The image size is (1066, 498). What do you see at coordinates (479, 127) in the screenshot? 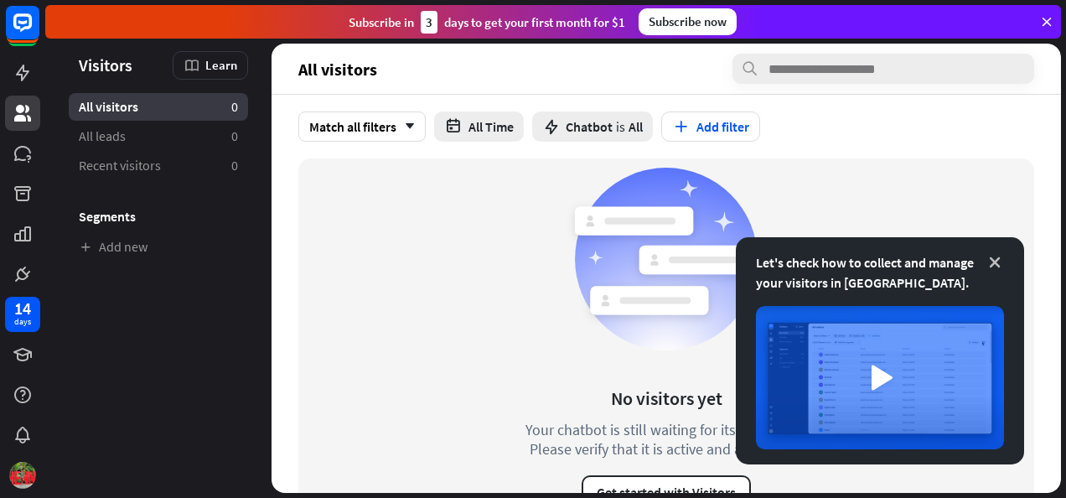
I see `button: All Time` at bounding box center [479, 127].